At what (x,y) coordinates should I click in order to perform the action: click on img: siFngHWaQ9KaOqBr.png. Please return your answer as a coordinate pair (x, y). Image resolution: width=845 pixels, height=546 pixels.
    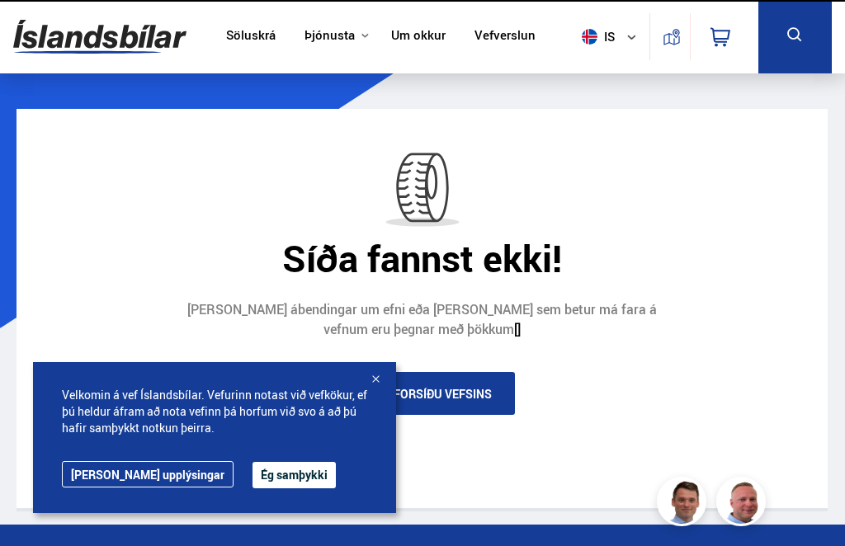
    Looking at the image, I should click on (743, 504).